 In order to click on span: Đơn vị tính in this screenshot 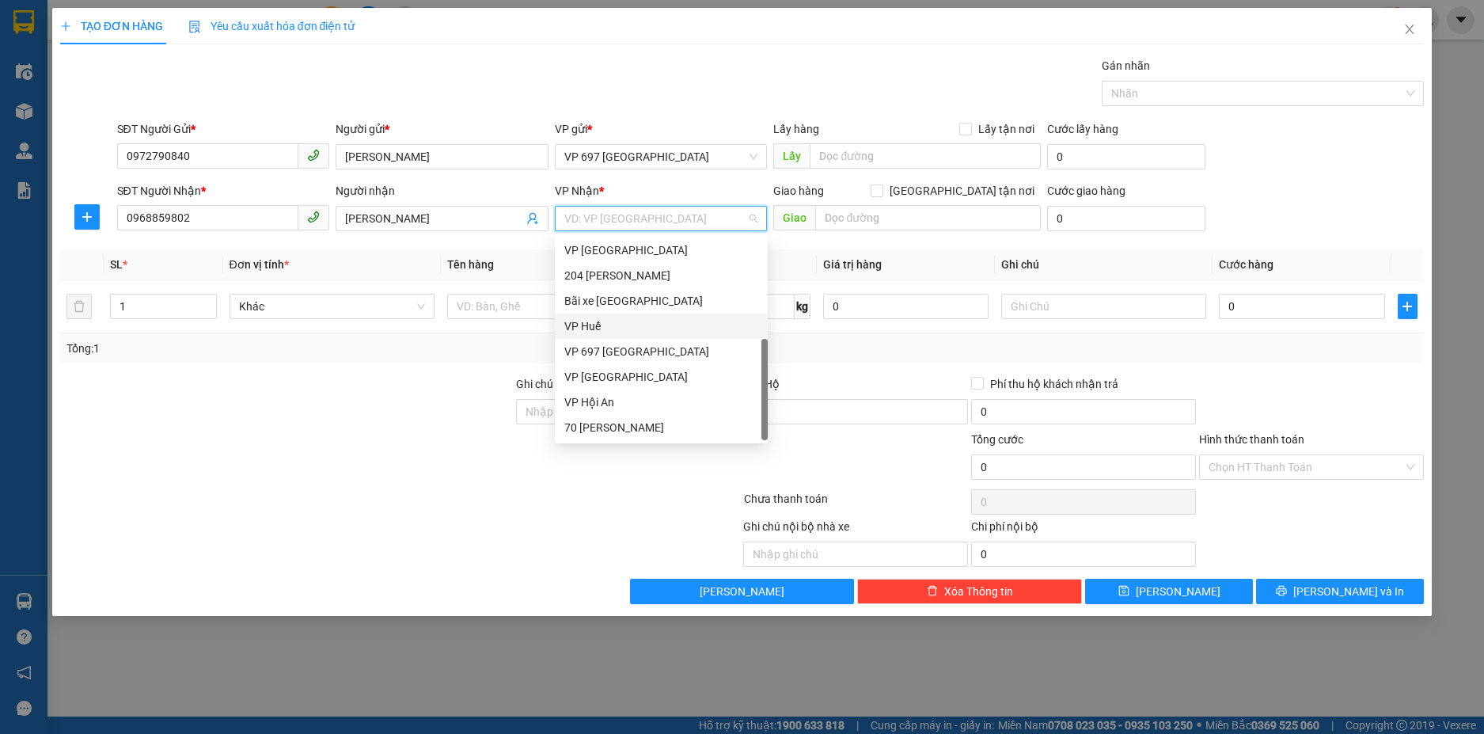, I will do `click(259, 264)`.